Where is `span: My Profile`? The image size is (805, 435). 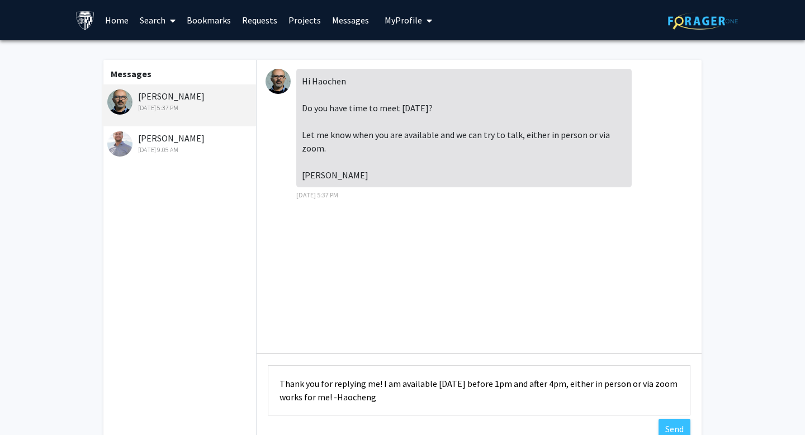
span: My Profile is located at coordinates (403, 20).